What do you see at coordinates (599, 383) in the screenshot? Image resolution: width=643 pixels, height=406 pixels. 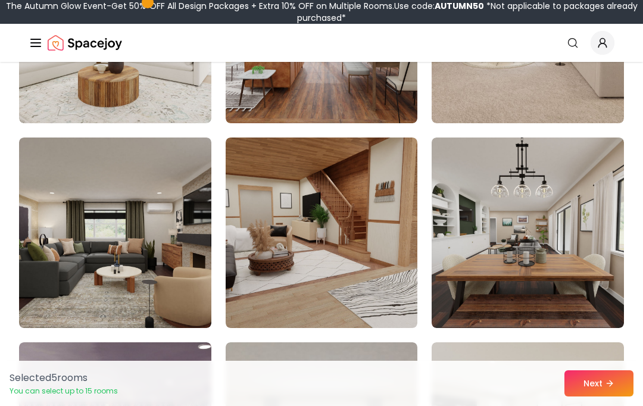 I see `button: Next` at bounding box center [599, 383].